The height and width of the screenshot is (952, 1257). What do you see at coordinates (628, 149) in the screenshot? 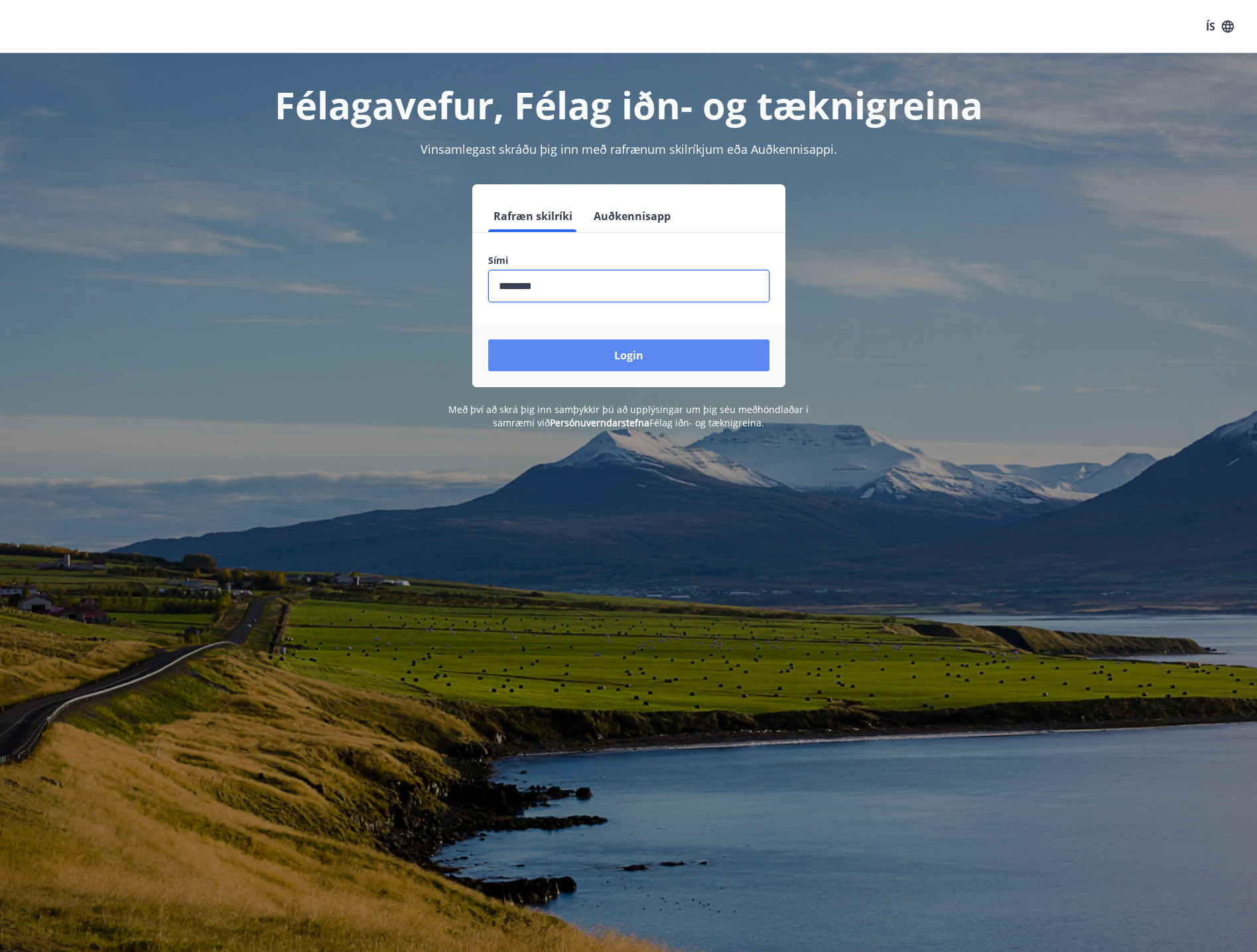
I see `span: Vinsamlegast skráðu þig inn með rafrænum skilríkjum eða Auðkennisappi.` at bounding box center [628, 149].